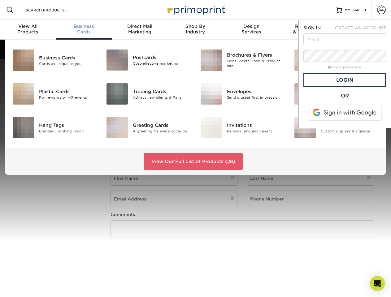 The width and height of the screenshot is (391, 297). What do you see at coordinates (251, 30) in the screenshot?
I see `a: DesignServices` at bounding box center [251, 30].